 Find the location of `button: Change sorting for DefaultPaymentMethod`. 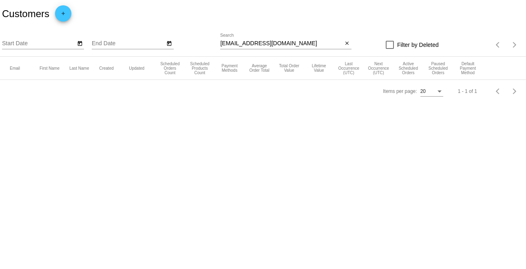

button: Change sorting for DefaultPaymentMethod is located at coordinates (468, 68).